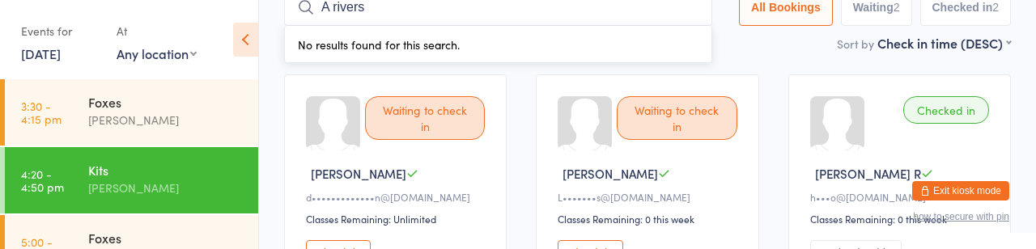 The height and width of the screenshot is (249, 1036). Describe the element at coordinates (961, 191) in the screenshot. I see `button: Exit kiosk mode` at that location.